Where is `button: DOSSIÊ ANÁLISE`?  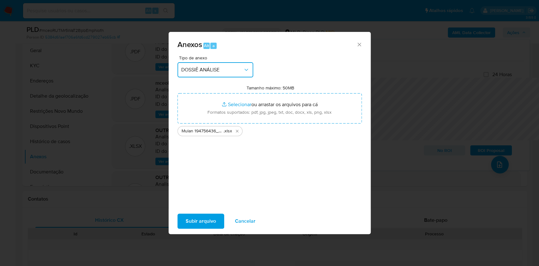 button: DOSSIÊ ANÁLISE is located at coordinates (215, 70).